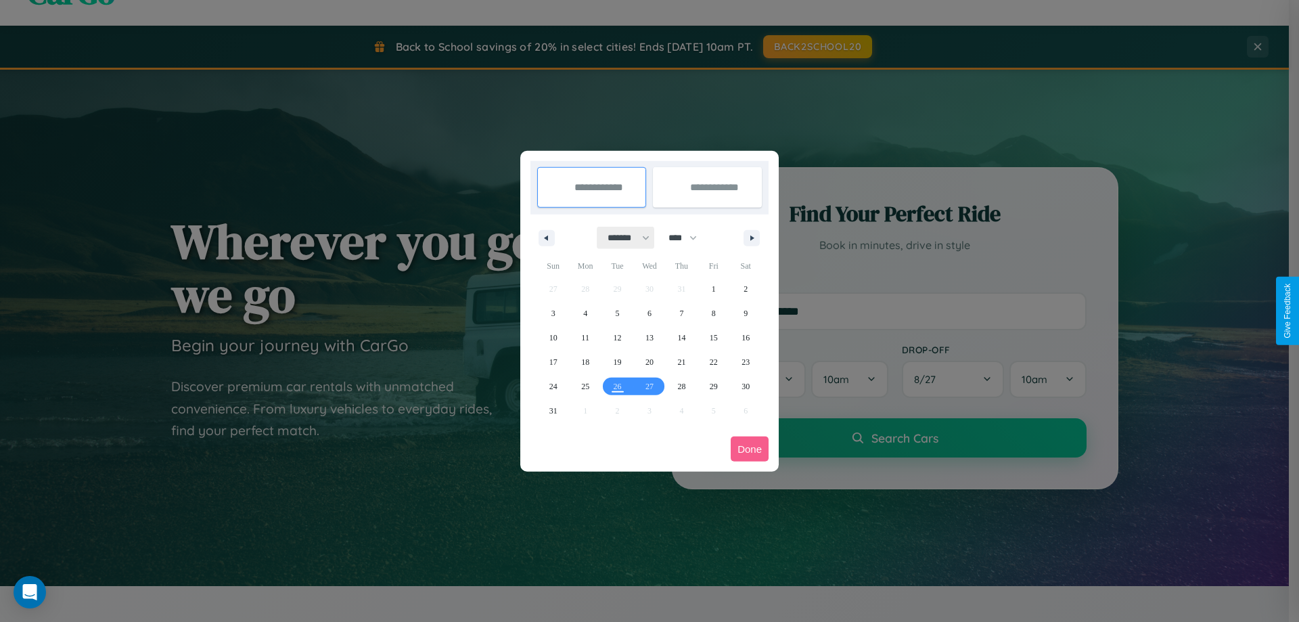  Describe the element at coordinates (617, 362) in the screenshot. I see `button: 19` at that location.